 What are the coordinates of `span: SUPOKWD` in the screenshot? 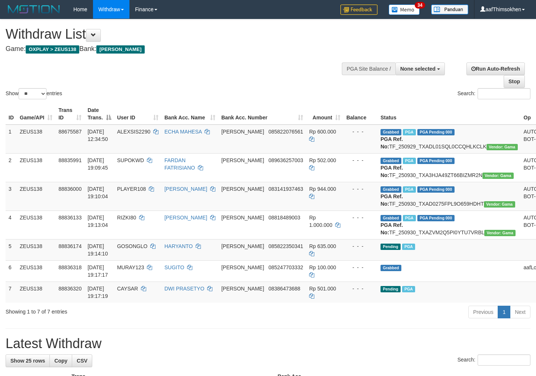 It's located at (131, 160).